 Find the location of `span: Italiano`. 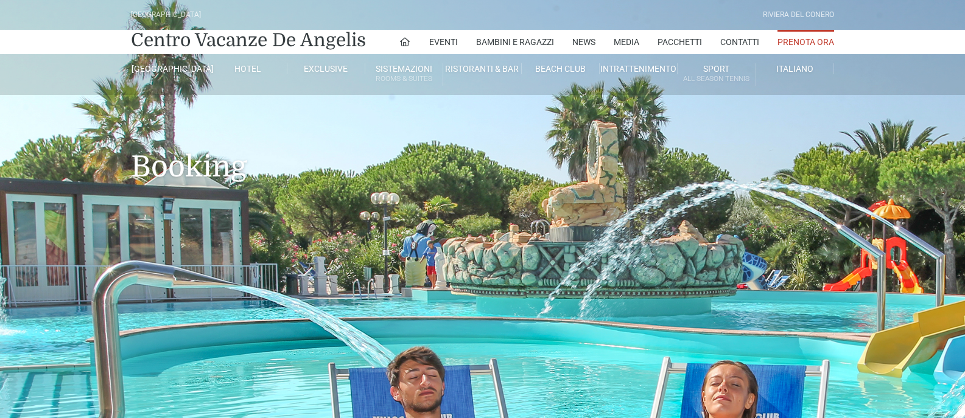

span: Italiano is located at coordinates (794, 69).